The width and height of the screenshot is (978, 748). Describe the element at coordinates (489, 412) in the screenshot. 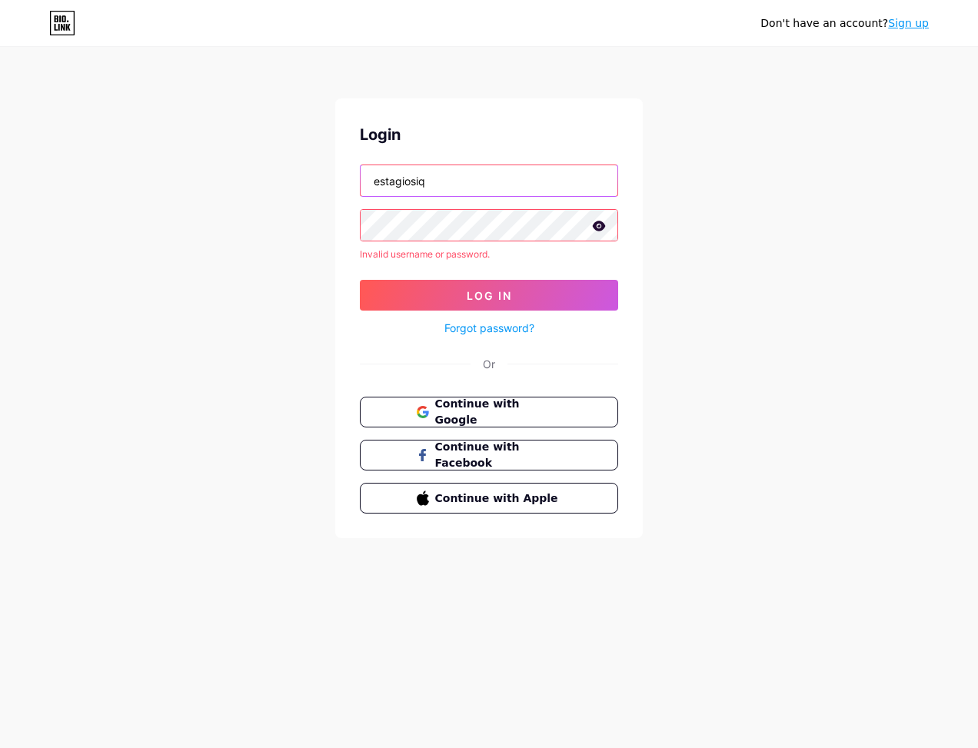

I see `button: Continue with Google` at that location.